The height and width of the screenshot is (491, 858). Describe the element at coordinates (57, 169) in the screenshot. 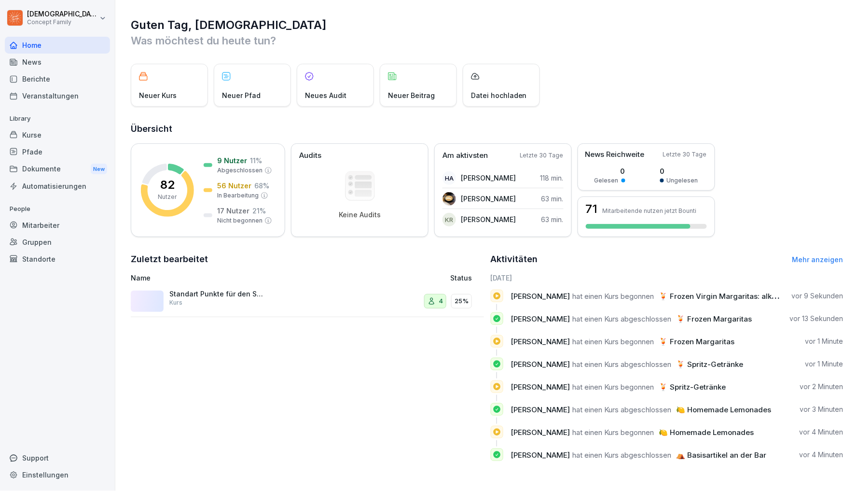

I see `div: Dokumente` at that location.